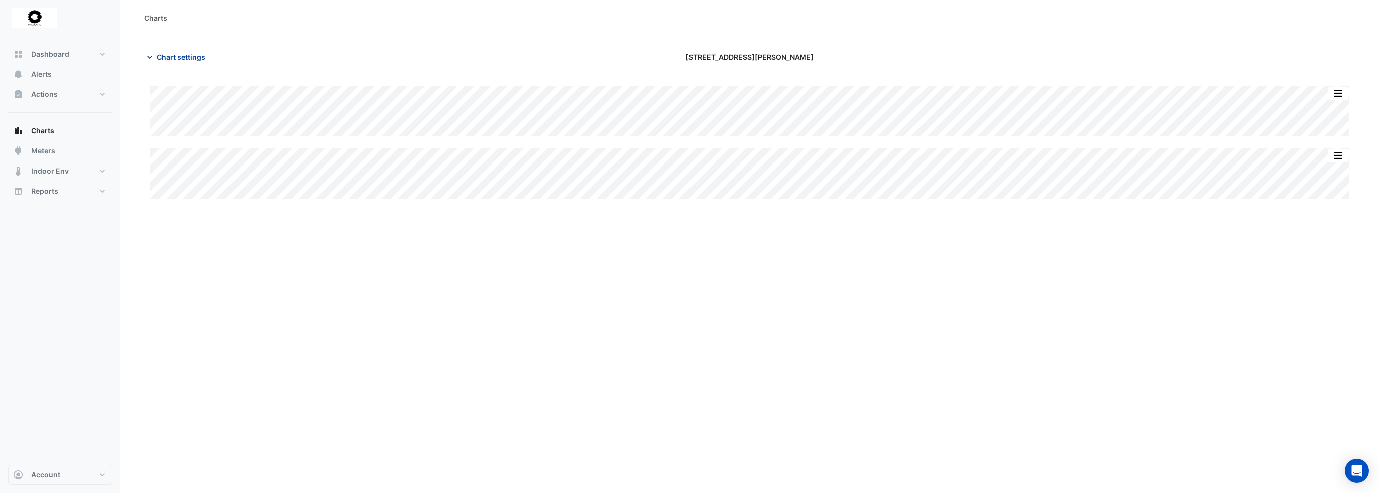  What do you see at coordinates (18, 54) in the screenshot?
I see `app-icon: Dashboard` at bounding box center [18, 54].